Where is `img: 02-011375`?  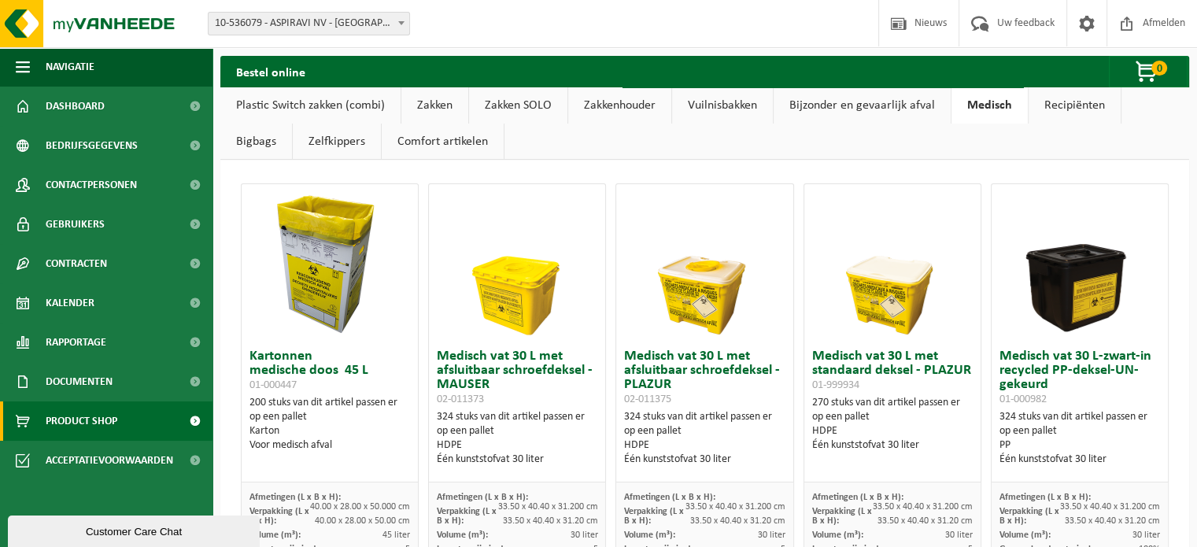
img: 02-011375 is located at coordinates (705, 263).